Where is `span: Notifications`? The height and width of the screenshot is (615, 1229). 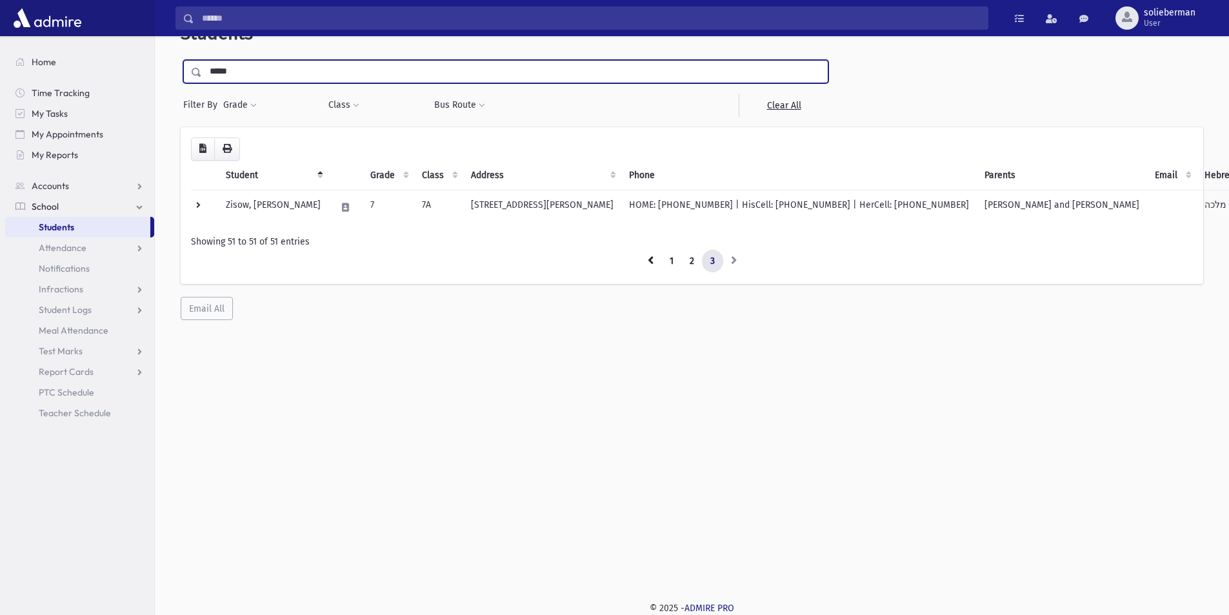 span: Notifications is located at coordinates (64, 268).